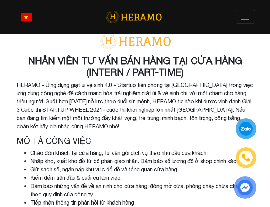 The width and height of the screenshot is (270, 207). I want to click on h3: NHÂN VIÊN TƯ VẤN BÁN HÀNG TẠI CỬA HÀNG (INTERN / PART-TIME), so click(135, 66).